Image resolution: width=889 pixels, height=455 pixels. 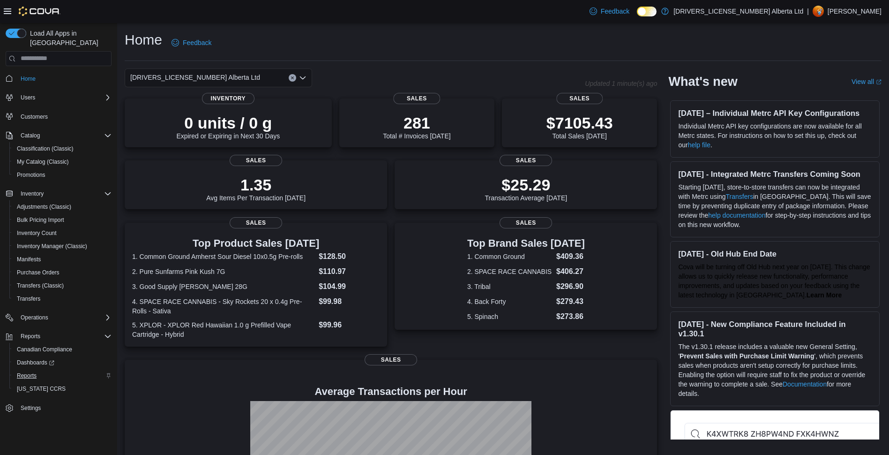 What do you see at coordinates (818, 11) in the screenshot?
I see `div: Chris Zimmerman` at bounding box center [818, 11].